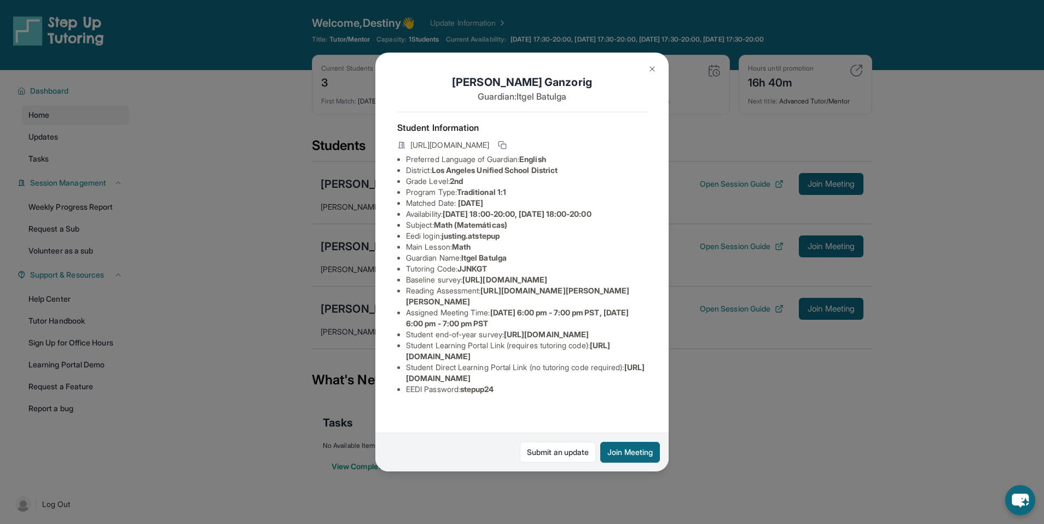 The width and height of the screenshot is (1044, 524). Describe the element at coordinates (526, 247) in the screenshot. I see `li: Main Lesson :` at that location.